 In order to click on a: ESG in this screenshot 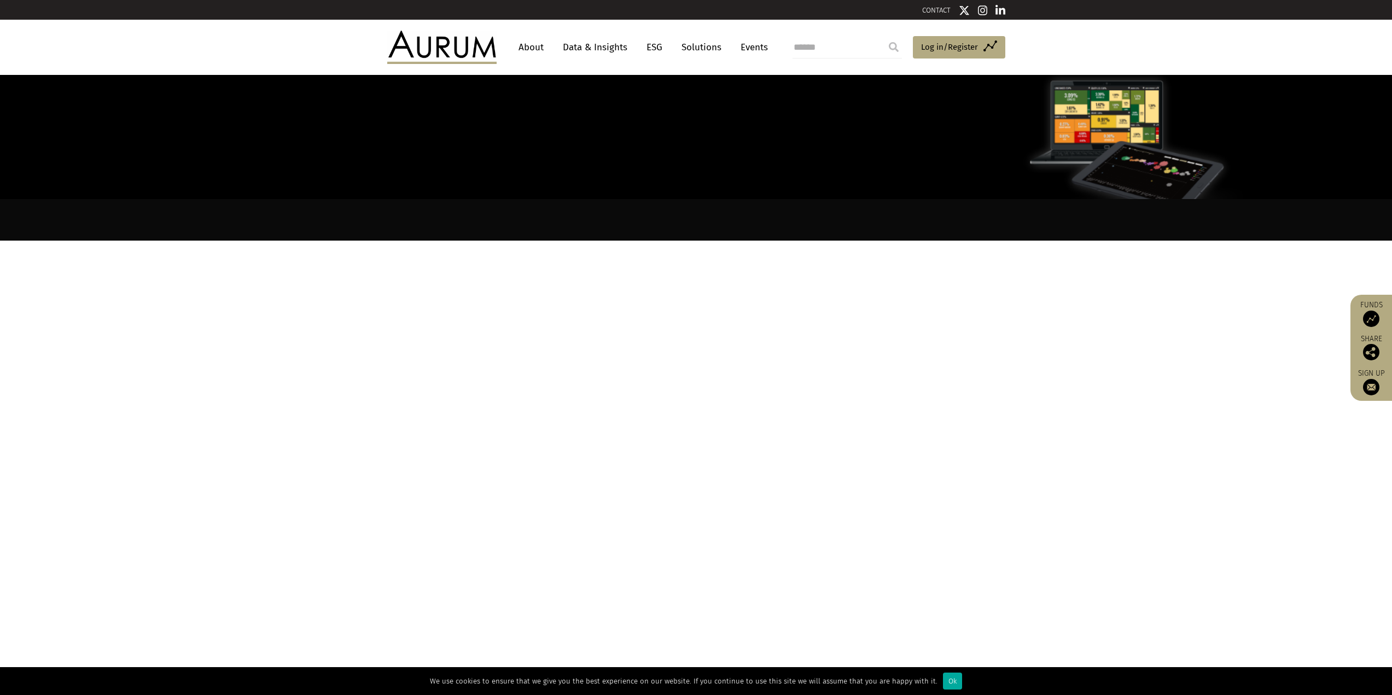, I will do `click(654, 47)`.